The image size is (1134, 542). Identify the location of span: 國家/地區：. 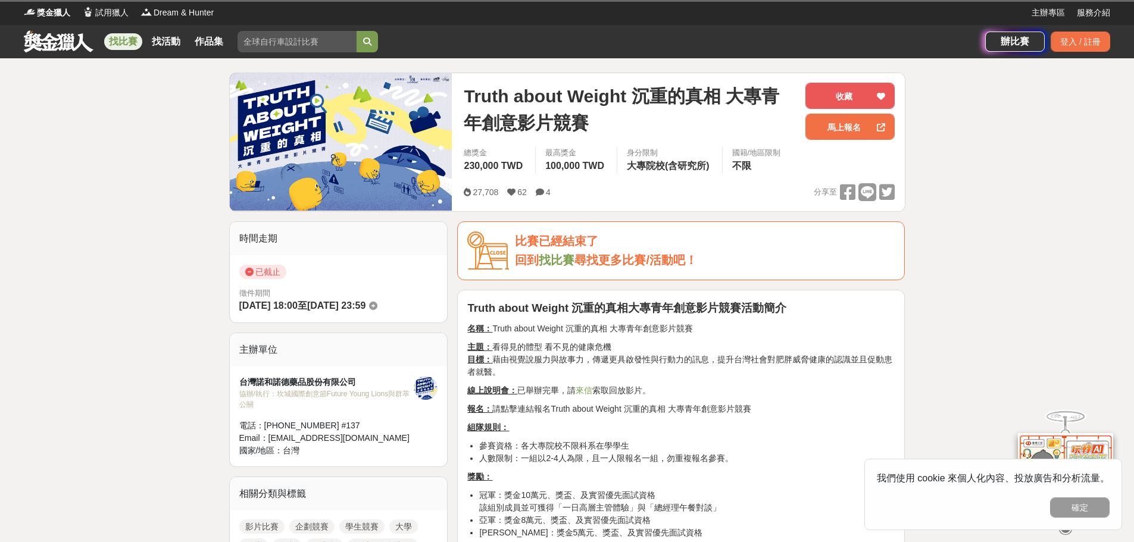
(261, 451).